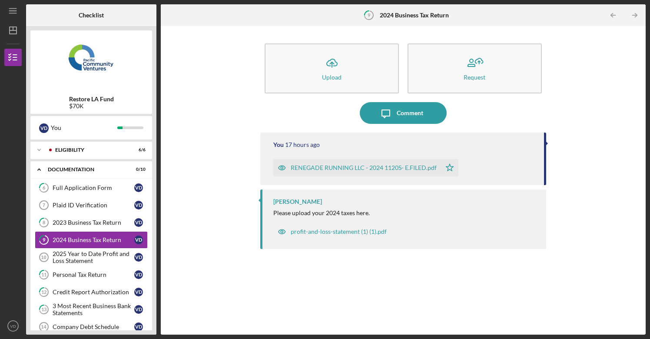  What do you see at coordinates (302, 145) in the screenshot?
I see `time: 2025-08-30 04:16` at bounding box center [302, 145].